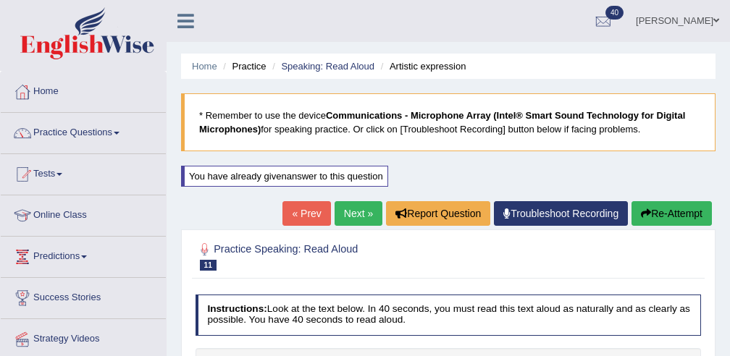 The height and width of the screenshot is (356, 730). Describe the element at coordinates (83, 214) in the screenshot. I see `a: Online Class` at that location.